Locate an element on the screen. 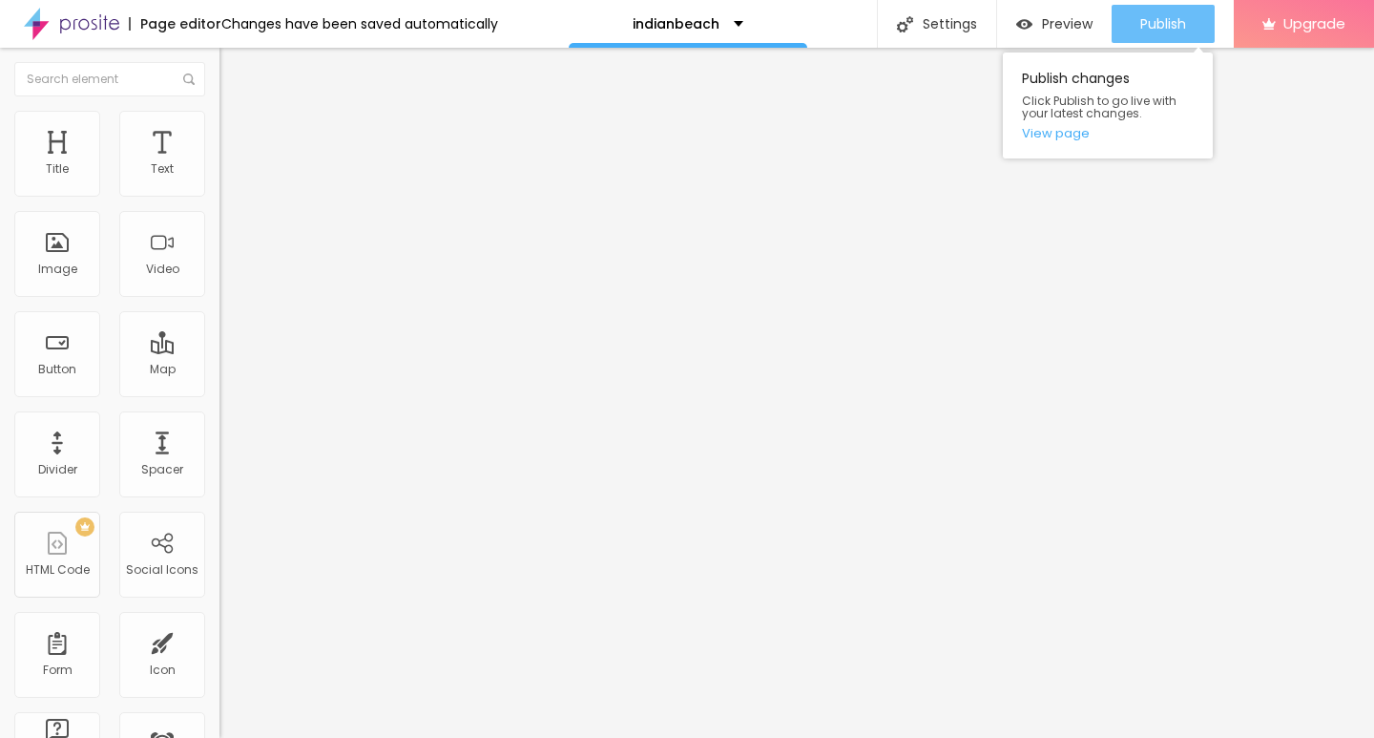 The image size is (1374, 738). div: Image is located at coordinates (57, 269).